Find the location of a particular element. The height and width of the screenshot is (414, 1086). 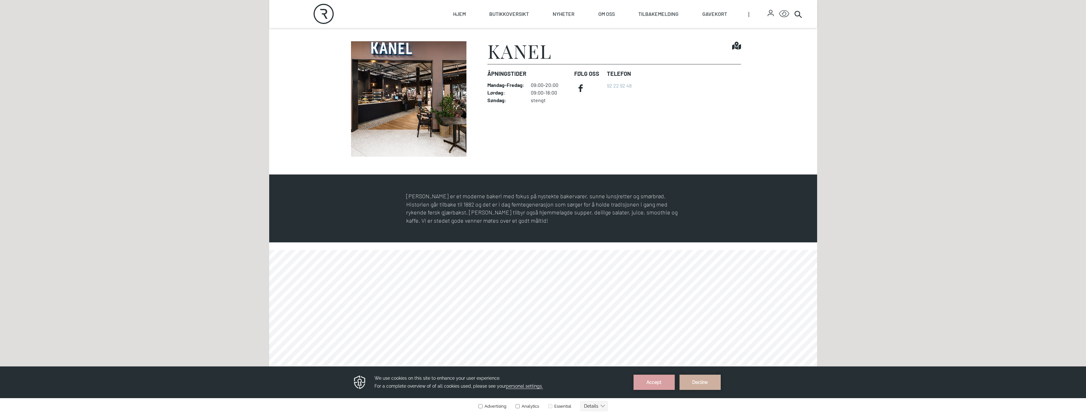

dt: Telefon is located at coordinates (619, 74).